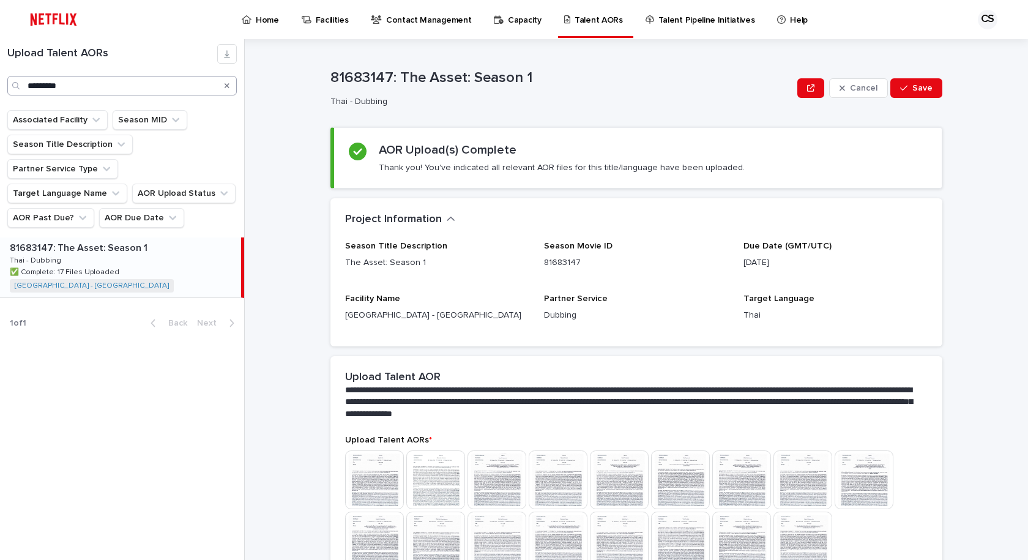 The width and height of the screenshot is (1028, 560). What do you see at coordinates (65, 271) in the screenshot?
I see `p: ✅ Complete: 17 Files Uploaded` at bounding box center [65, 271].